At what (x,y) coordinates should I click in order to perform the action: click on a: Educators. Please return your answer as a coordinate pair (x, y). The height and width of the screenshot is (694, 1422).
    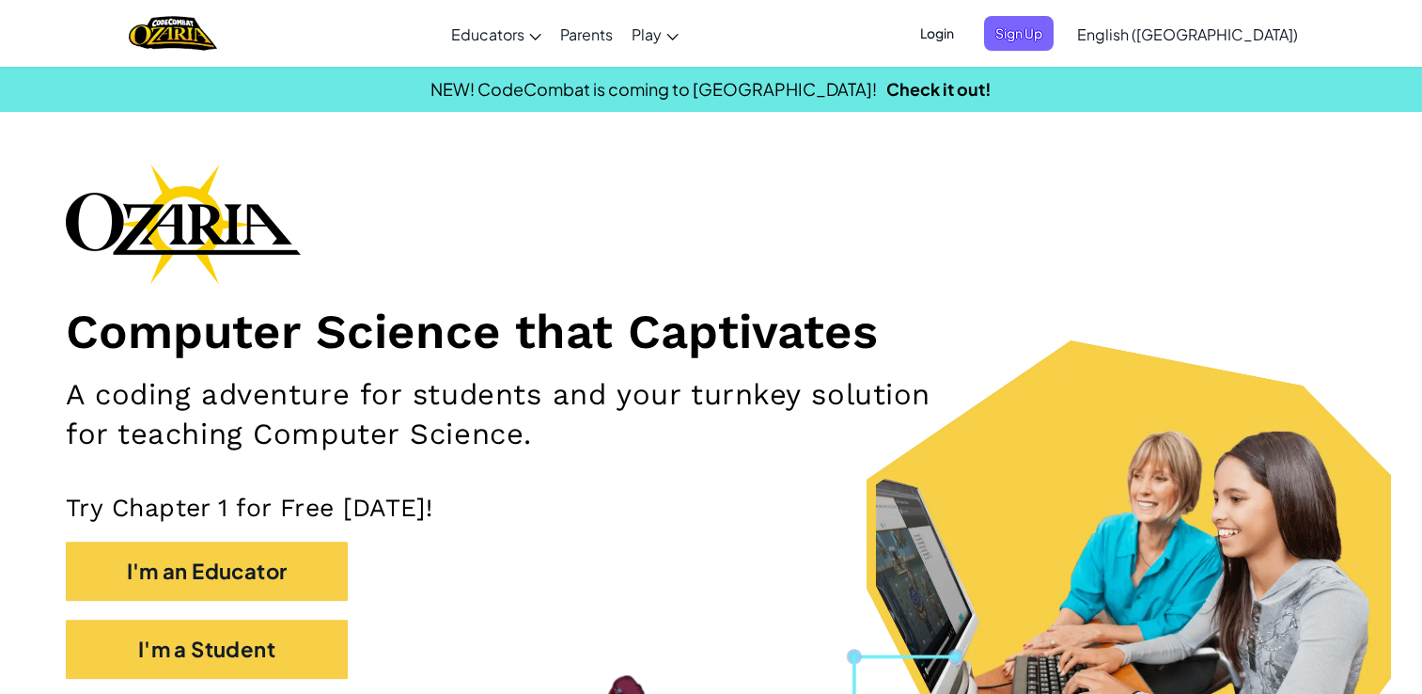
    Looking at the image, I should click on (496, 34).